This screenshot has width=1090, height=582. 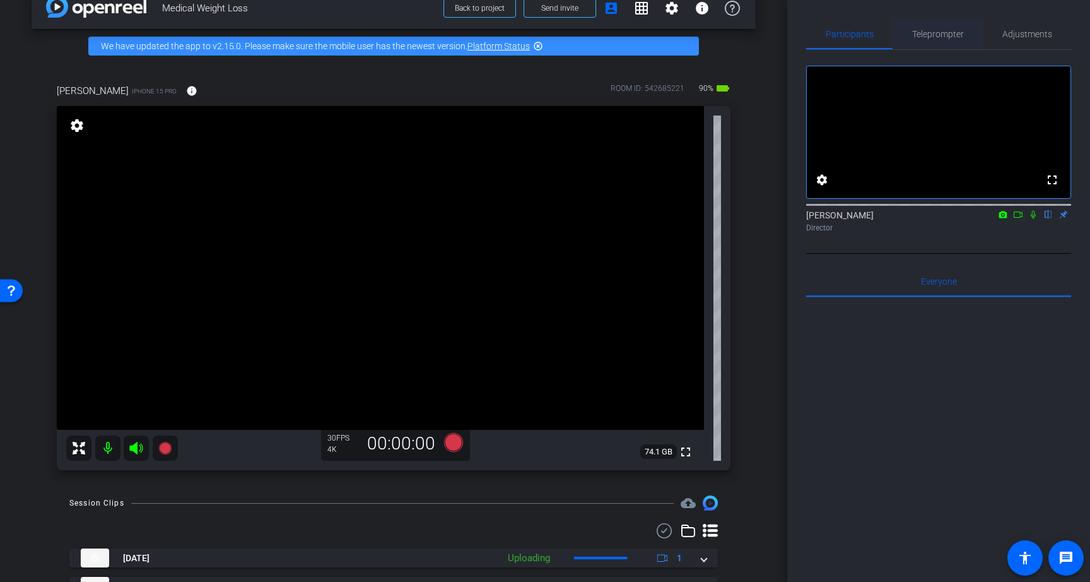 What do you see at coordinates (343, 449) in the screenshot?
I see `div: 4K` at bounding box center [343, 449].